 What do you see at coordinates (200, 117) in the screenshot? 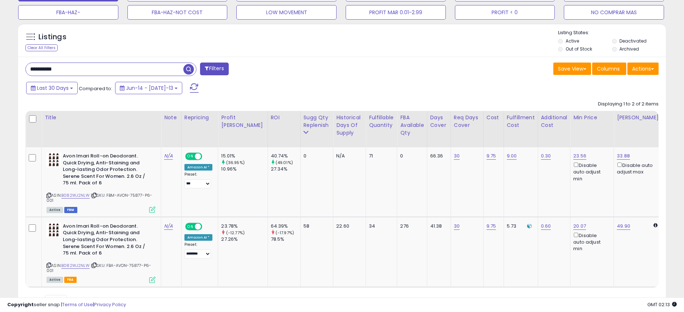
I see `div: Repricing` at bounding box center [200, 117].